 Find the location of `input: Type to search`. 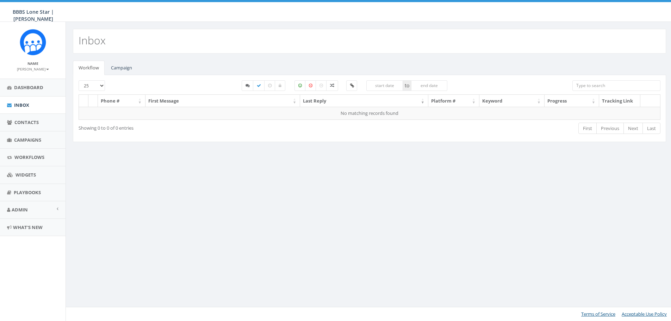

input: Type to search is located at coordinates (617, 86).